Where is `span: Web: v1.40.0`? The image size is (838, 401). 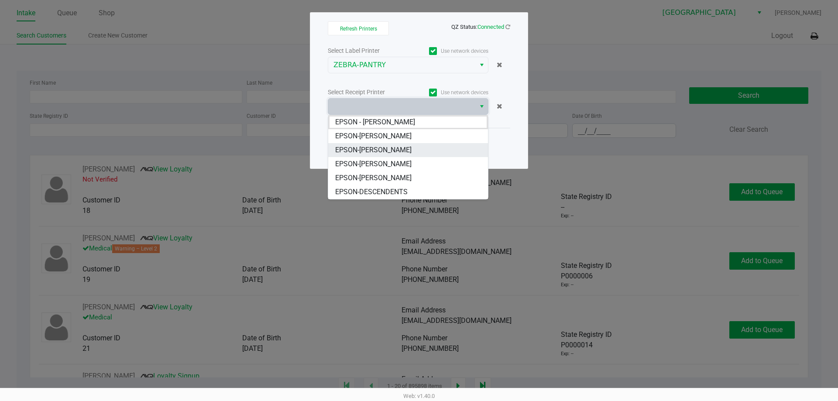
span: Web: v1.40.0 is located at coordinates (419, 396).